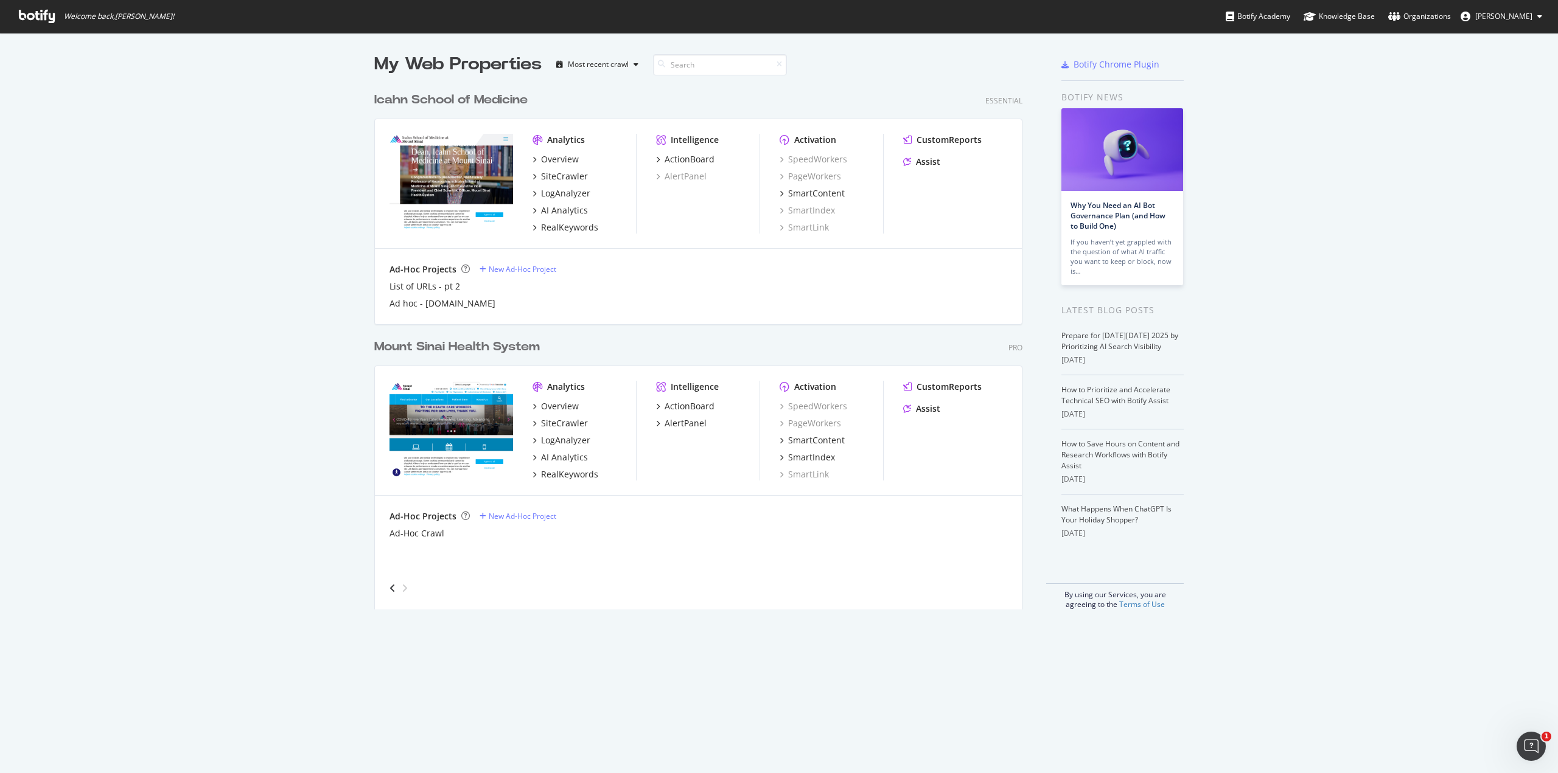  Describe the element at coordinates (1122, 257) in the screenshot. I see `div: If you haven’t yet grappled with the question of what AI traffic you want to keep or block, now is…` at that location.